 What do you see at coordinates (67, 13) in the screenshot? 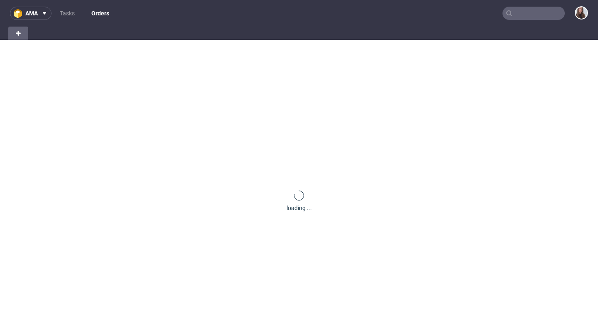
I see `a: Tasks` at bounding box center [67, 13].